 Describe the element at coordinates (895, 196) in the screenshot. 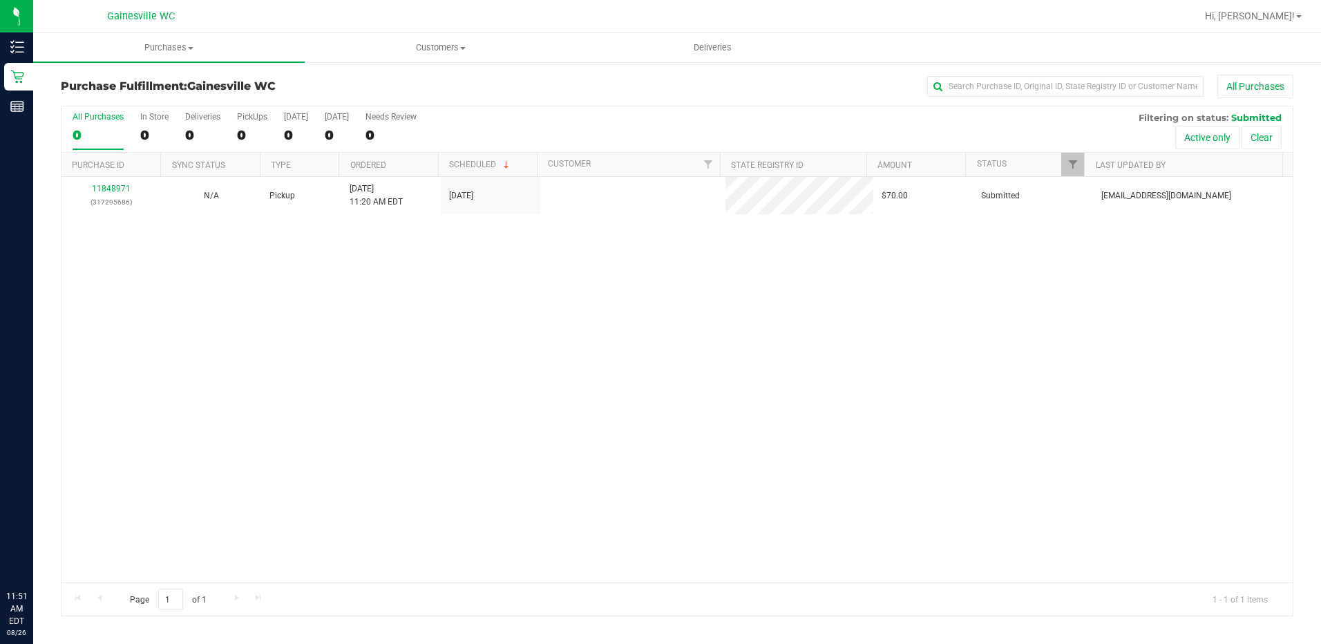

I see `span: $70.00` at that location.